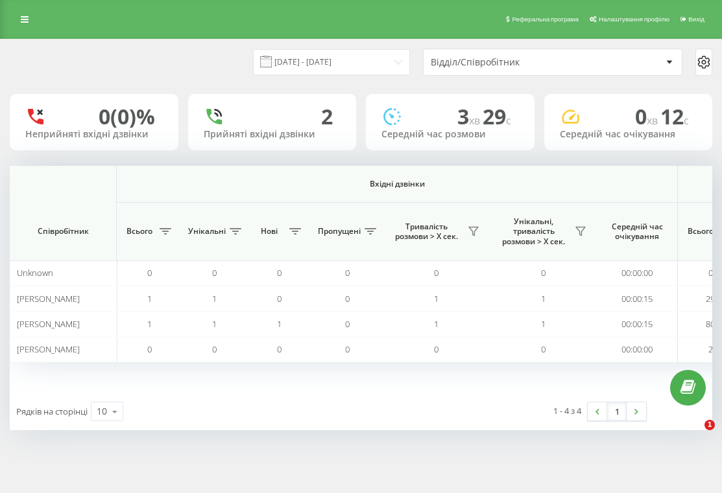 The image size is (722, 493). What do you see at coordinates (533, 231) in the screenshot?
I see `span: Унікальні, тривалість розмови > Х сек.` at bounding box center [533, 231].